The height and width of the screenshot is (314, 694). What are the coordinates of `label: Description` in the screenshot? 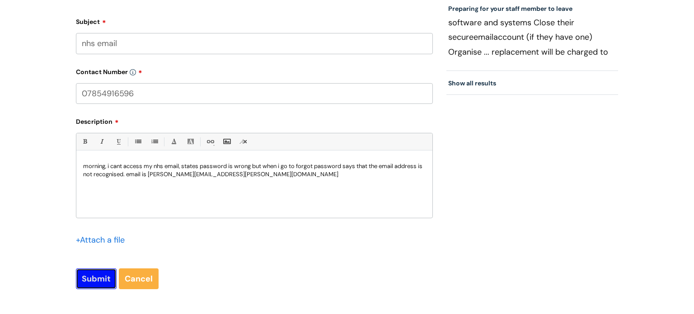 It's located at (255, 120).